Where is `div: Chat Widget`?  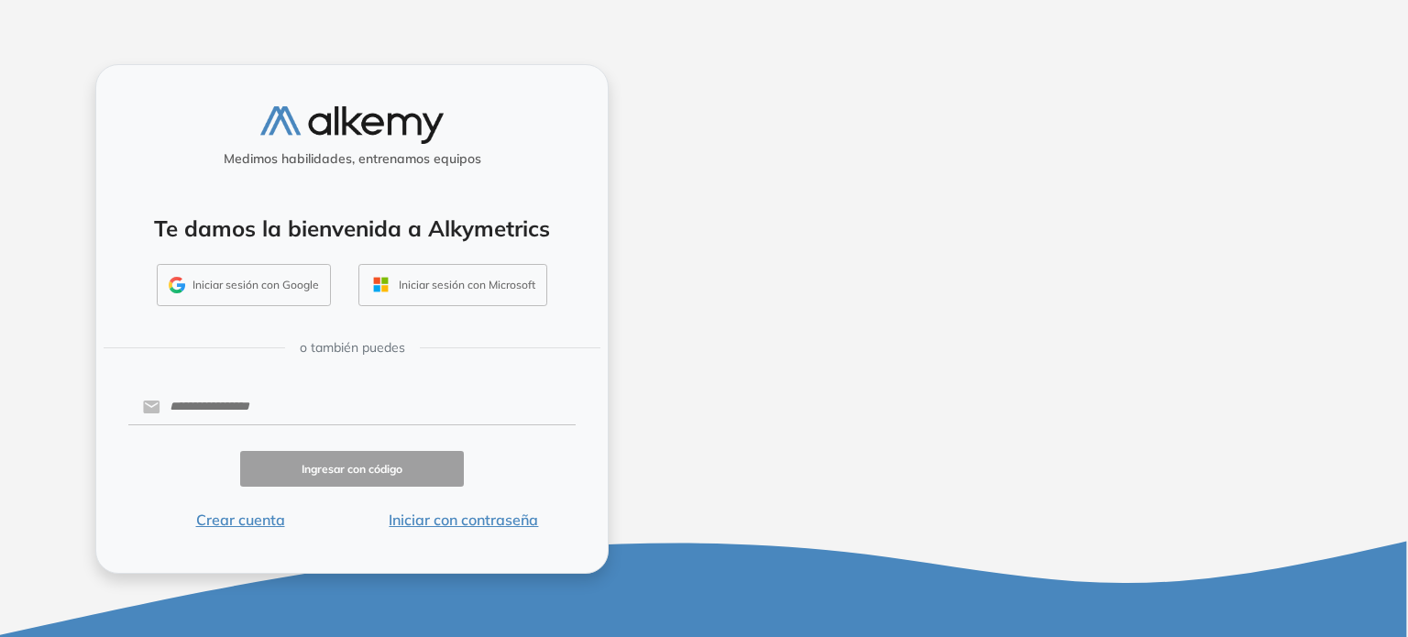
div: Chat Widget is located at coordinates (1362, 593).